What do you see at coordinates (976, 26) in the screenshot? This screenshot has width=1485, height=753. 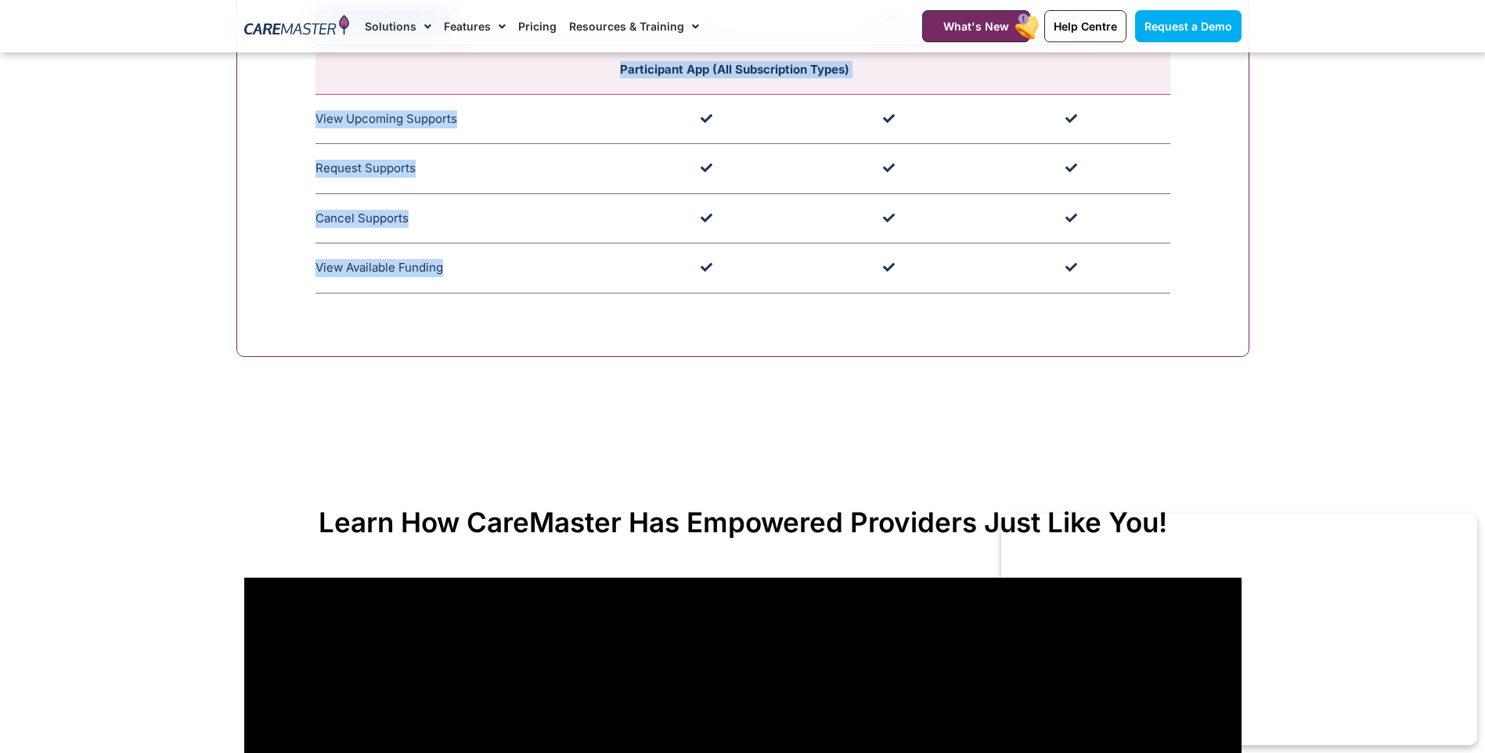 I see `span: What's New` at bounding box center [976, 26].